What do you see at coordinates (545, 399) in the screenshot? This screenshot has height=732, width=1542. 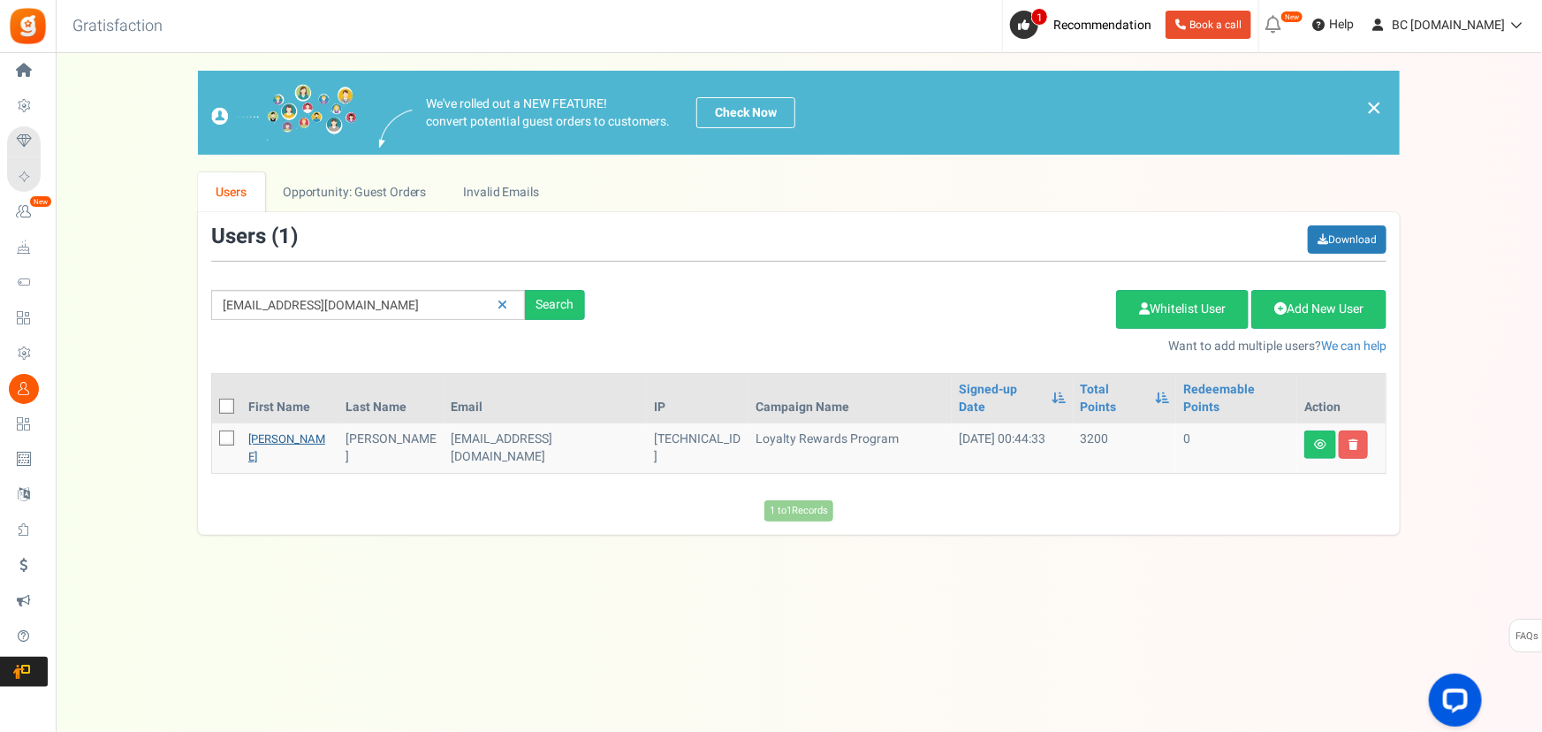 I see `th: Email` at bounding box center [545, 399].